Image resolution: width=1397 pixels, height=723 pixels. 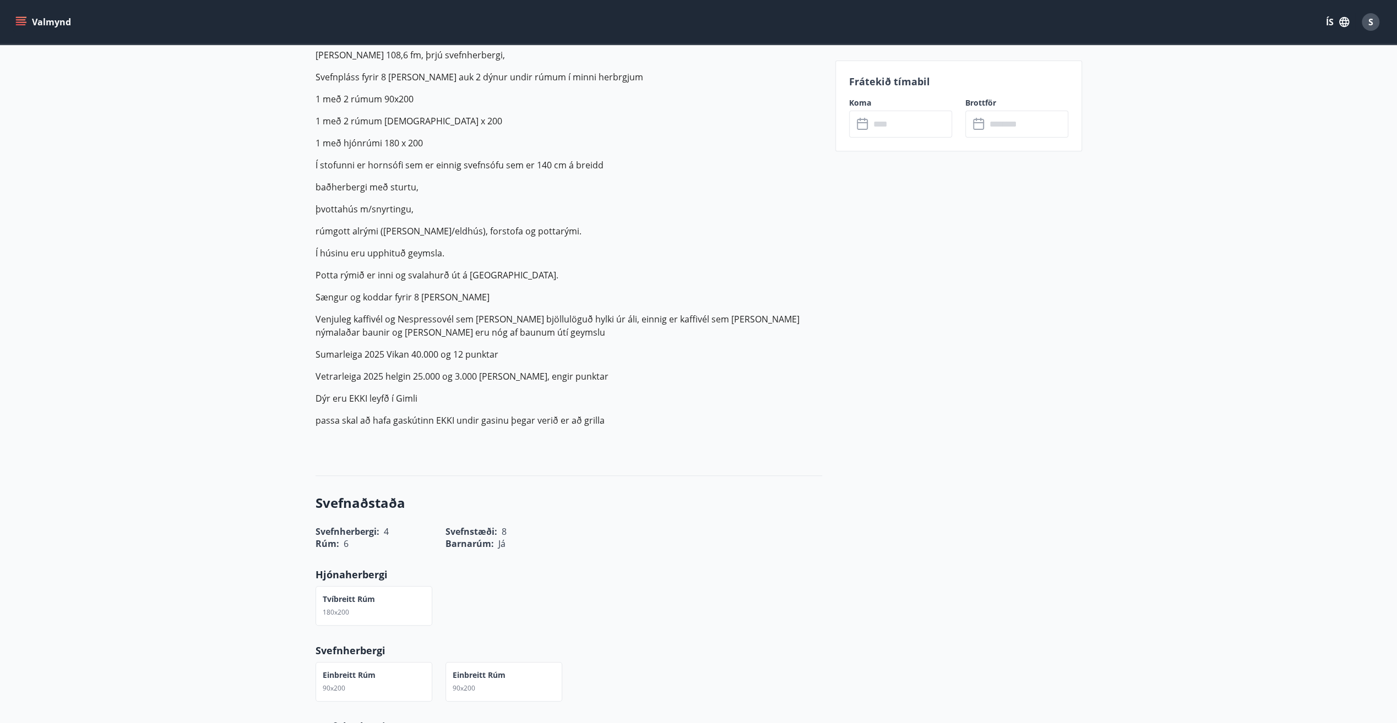 What do you see at coordinates (349, 600) in the screenshot?
I see `p: Tvíbreitt rúm` at bounding box center [349, 600].